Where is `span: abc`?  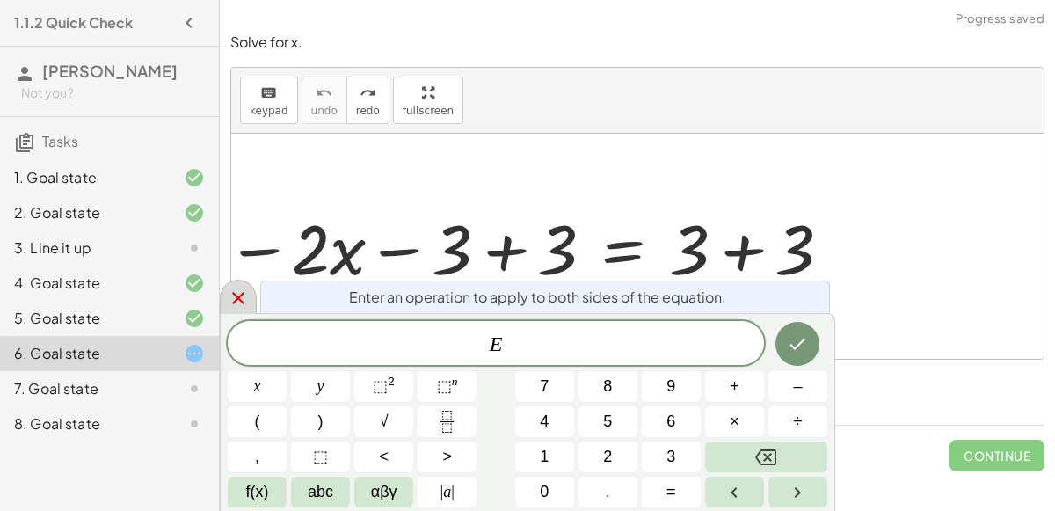
span: abc is located at coordinates (320, 491).